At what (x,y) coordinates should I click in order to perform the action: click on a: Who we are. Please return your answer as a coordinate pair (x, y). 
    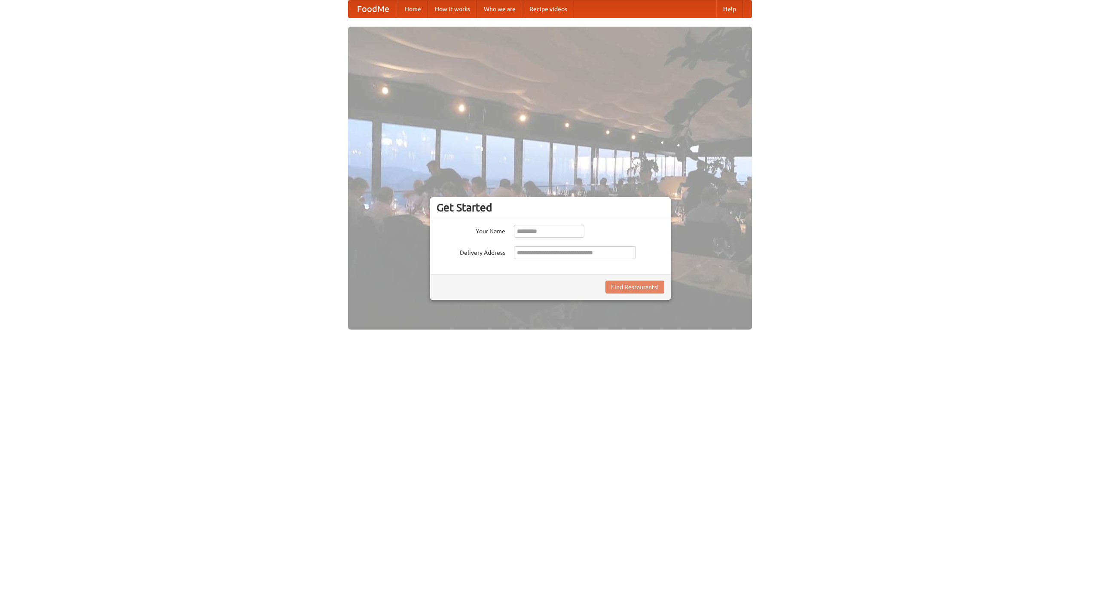
    Looking at the image, I should click on (500, 9).